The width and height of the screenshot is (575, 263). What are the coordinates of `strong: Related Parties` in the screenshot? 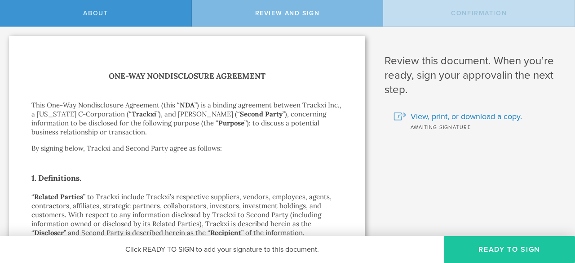 It's located at (58, 196).